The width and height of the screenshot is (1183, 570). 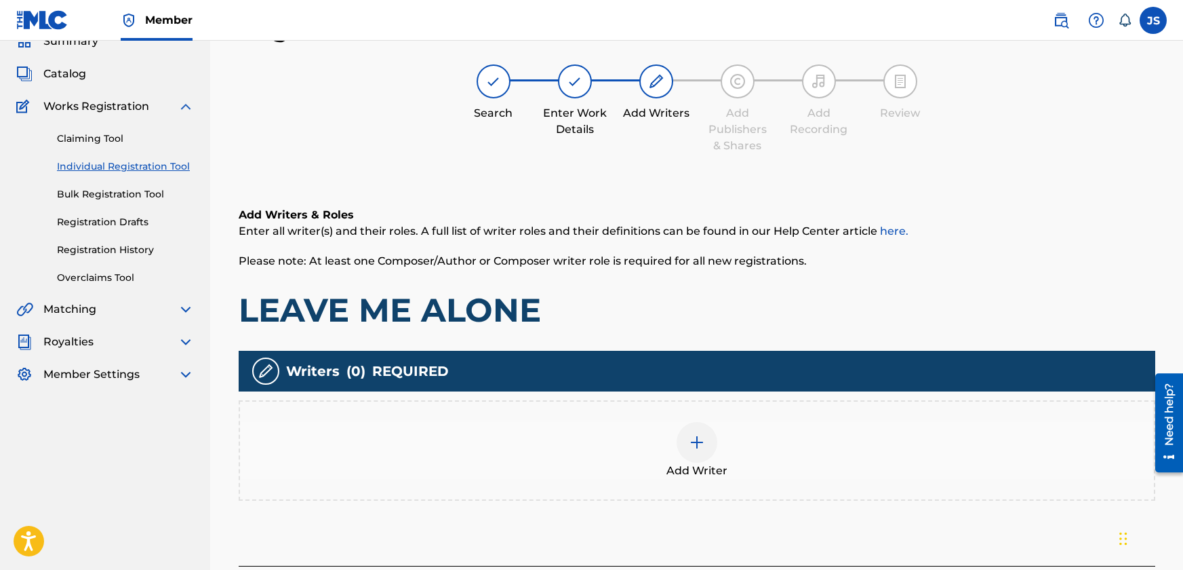 What do you see at coordinates (24, 54) in the screenshot?
I see `div: Open Resource Center` at bounding box center [24, 54].